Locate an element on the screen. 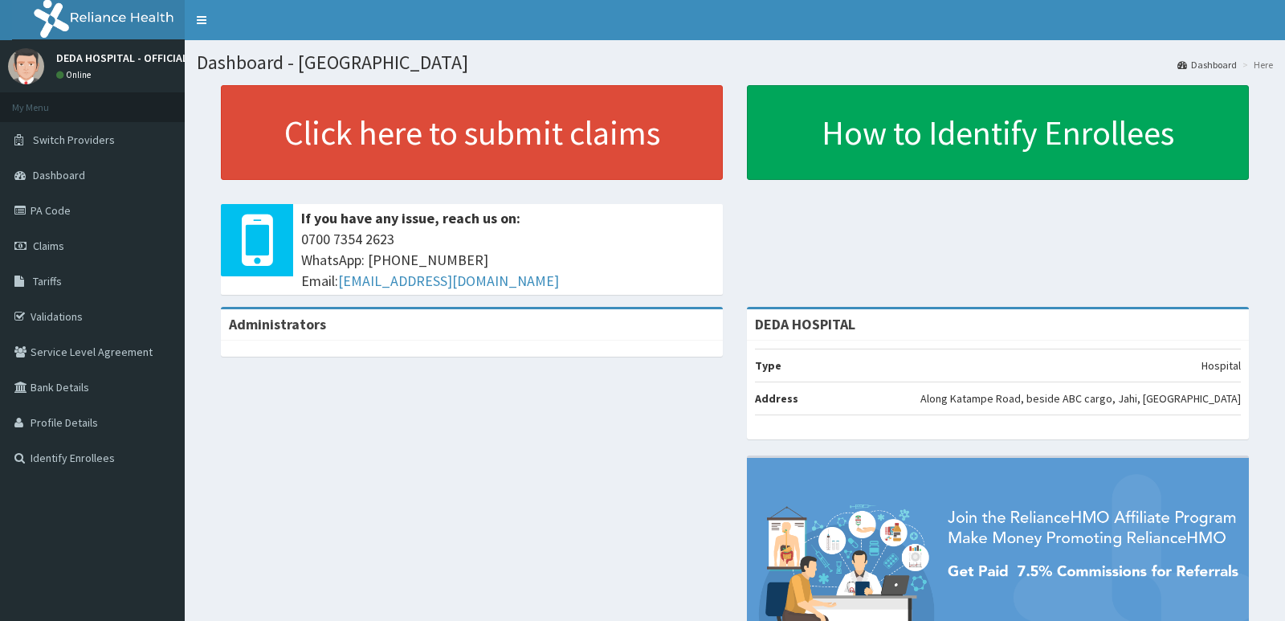 The image size is (1285, 621). a: Online is located at coordinates (76, 75).